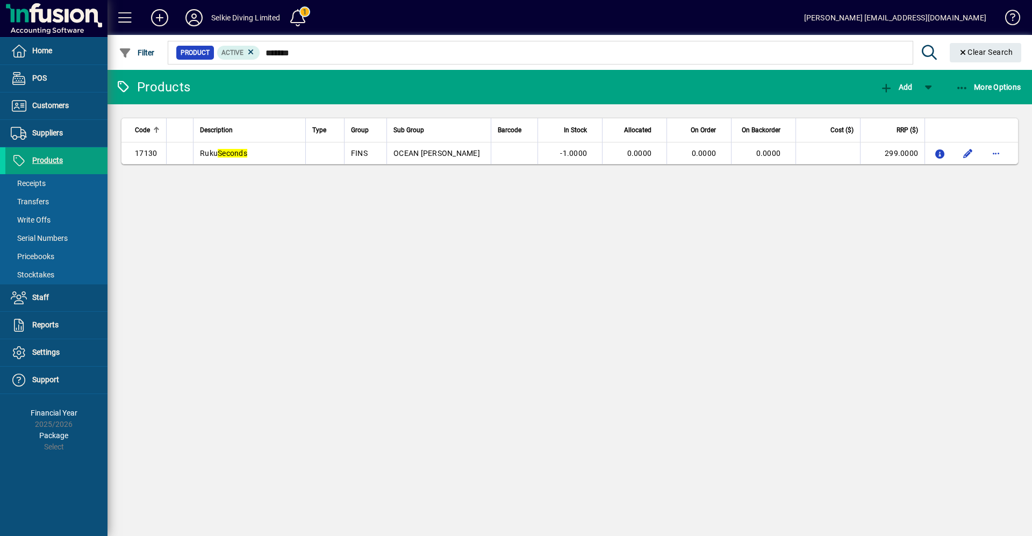  I want to click on span: Filter, so click(137, 53).